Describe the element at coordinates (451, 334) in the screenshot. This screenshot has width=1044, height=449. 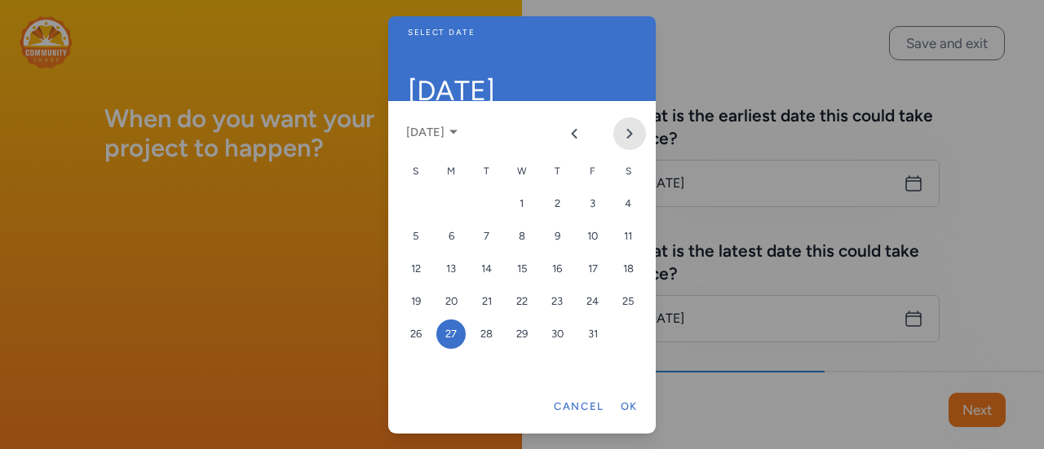
I see `div: 27` at that location.